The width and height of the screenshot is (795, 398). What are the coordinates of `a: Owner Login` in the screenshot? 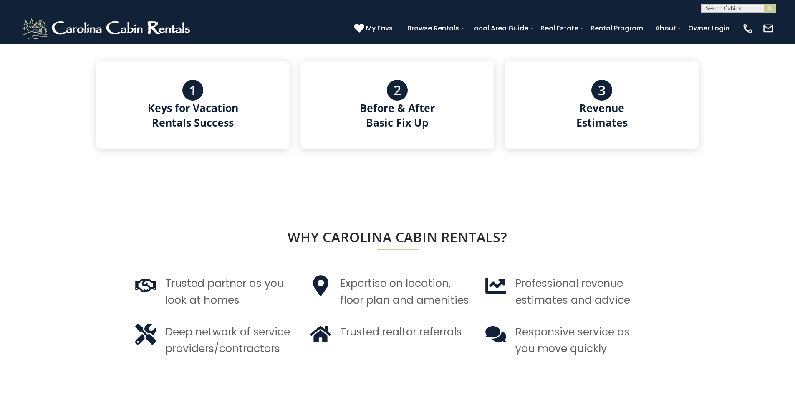 It's located at (709, 28).